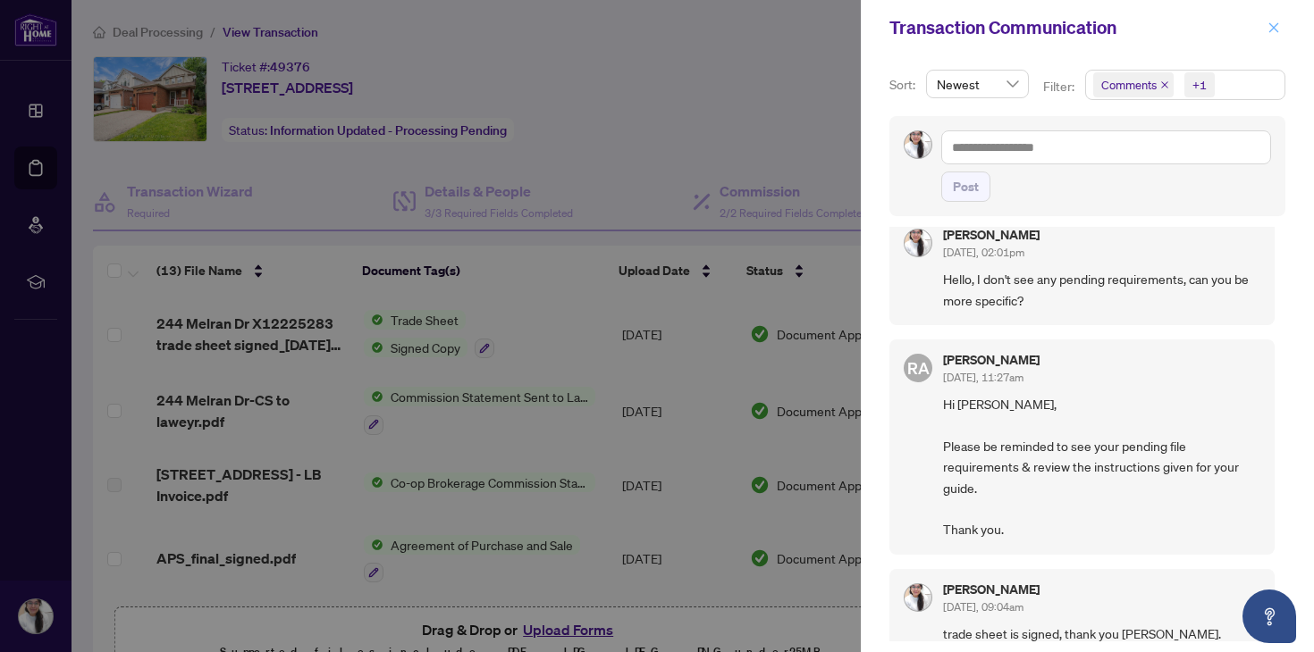 The height and width of the screenshot is (652, 1314). Describe the element at coordinates (918, 368) in the screenshot. I see `span: RA` at that location.